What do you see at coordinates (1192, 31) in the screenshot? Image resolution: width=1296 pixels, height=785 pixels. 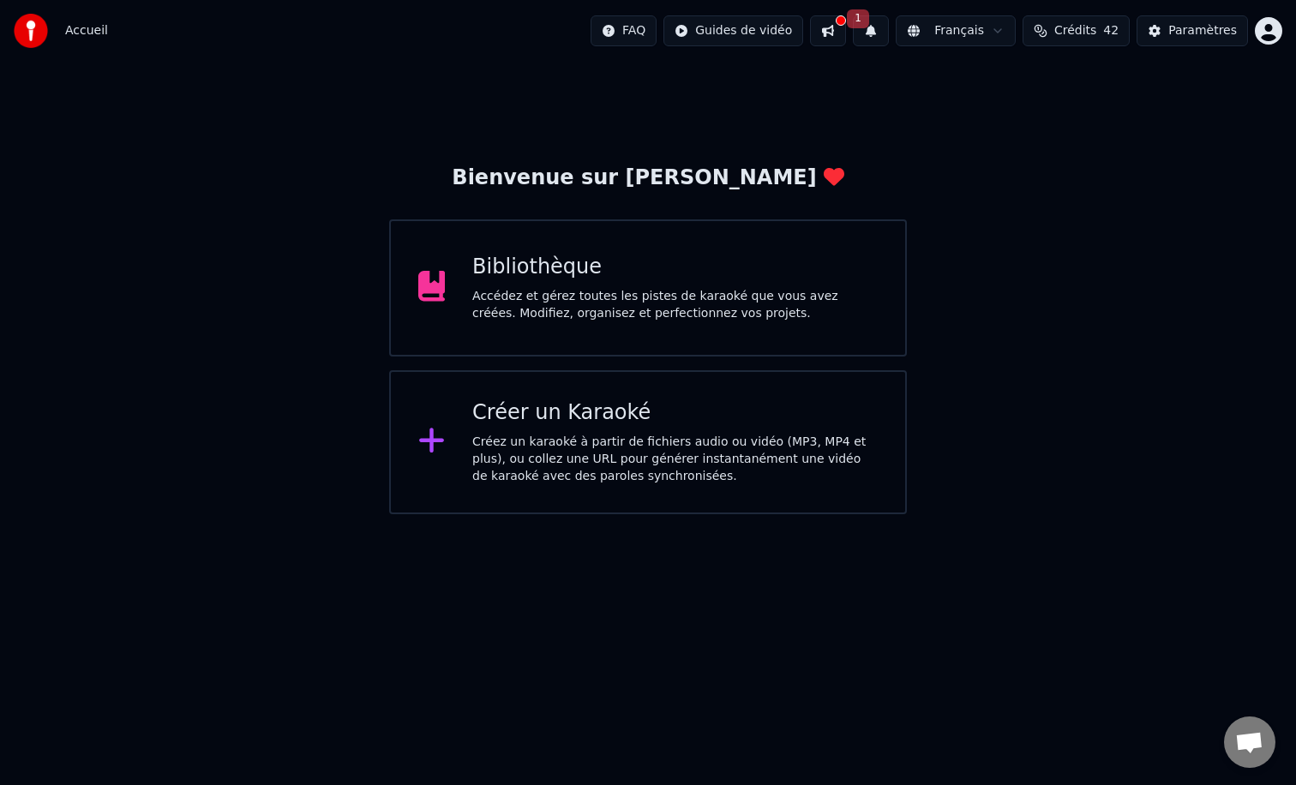 I see `button: Paramètres` at bounding box center [1192, 31].